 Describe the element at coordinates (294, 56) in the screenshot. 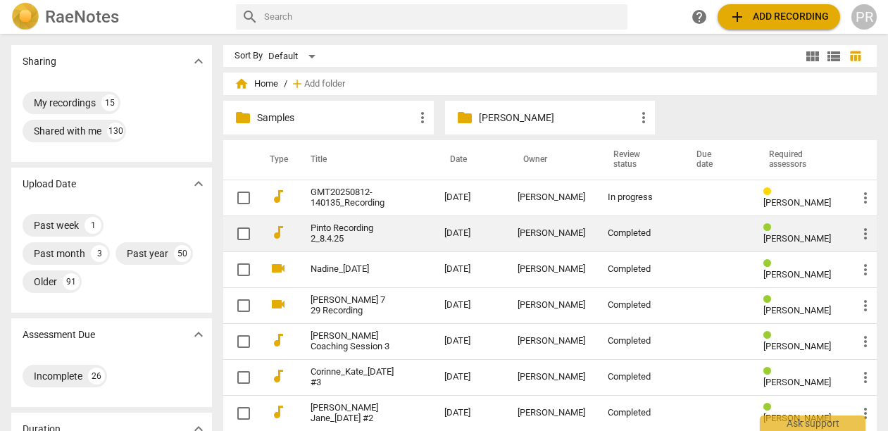

I see `div: Default` at that location.